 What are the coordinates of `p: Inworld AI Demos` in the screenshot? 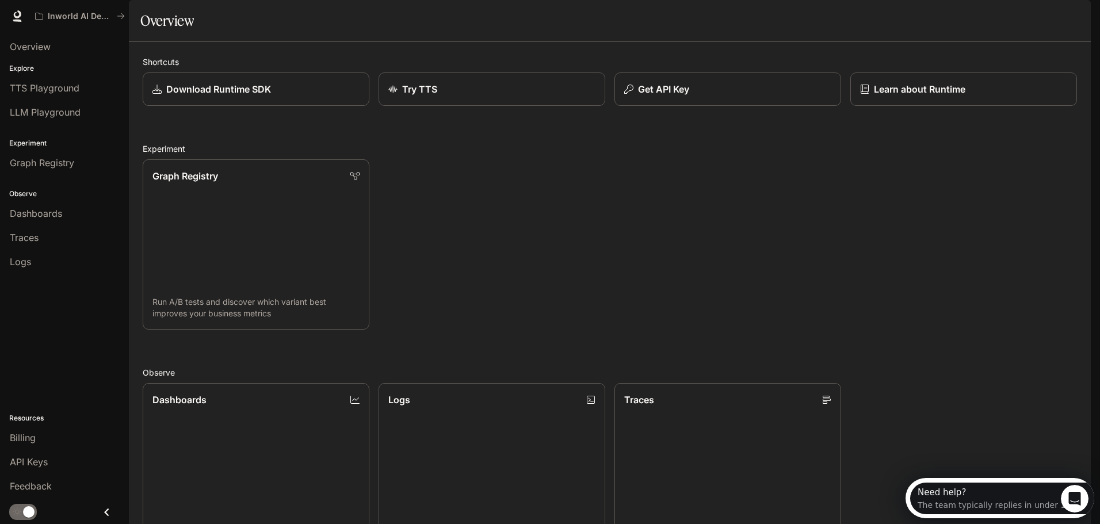 It's located at (80, 16).